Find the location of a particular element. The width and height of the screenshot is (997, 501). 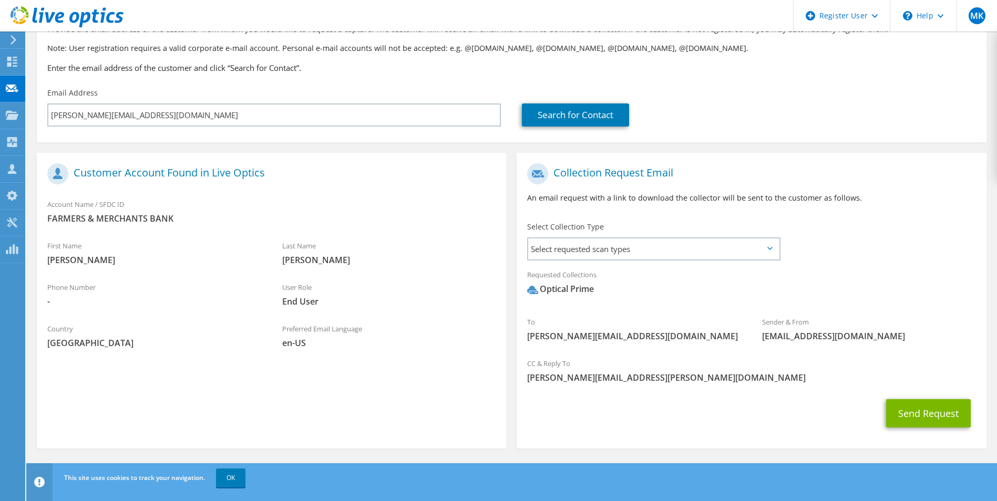

h3: Enter the email address of the customer and click “Search for Contact”. is located at coordinates (511, 68).